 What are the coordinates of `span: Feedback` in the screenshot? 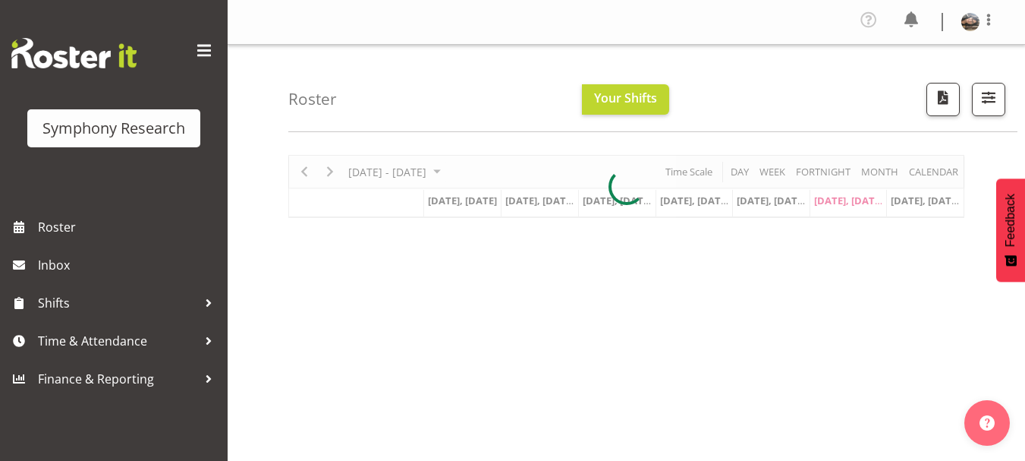 It's located at (1011, 220).